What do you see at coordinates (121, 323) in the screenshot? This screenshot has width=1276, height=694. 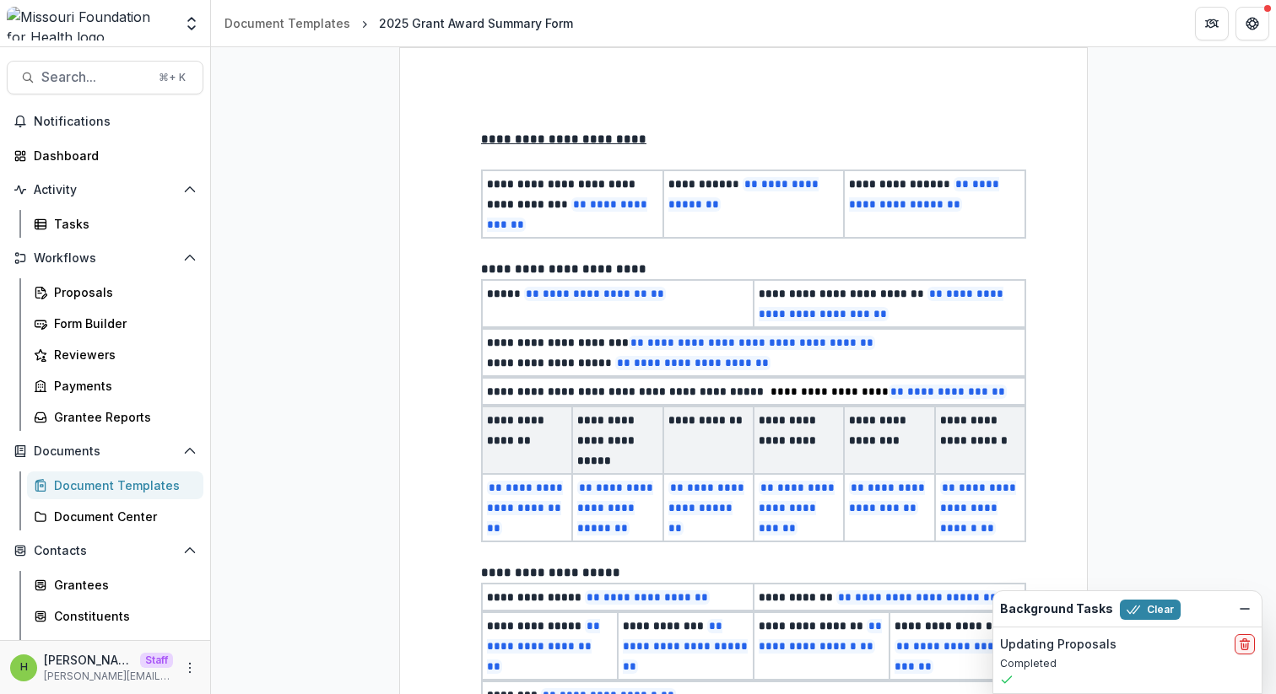 I see `div: Form Builder` at bounding box center [121, 323].